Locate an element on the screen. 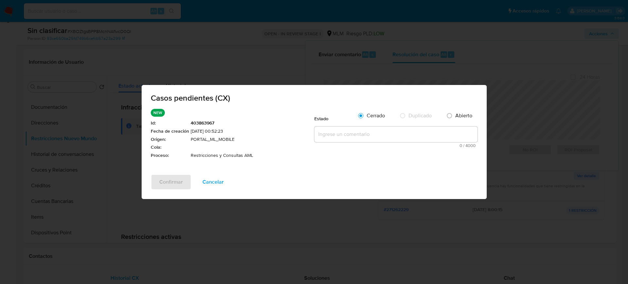 This screenshot has height=284, width=628. span: Fecha de creación is located at coordinates (170, 131).